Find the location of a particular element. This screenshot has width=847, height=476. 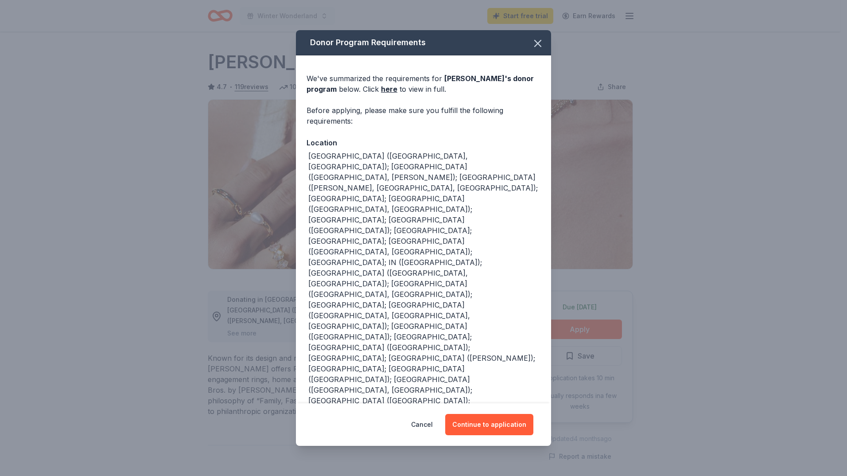

div: Location is located at coordinates (423, 143).